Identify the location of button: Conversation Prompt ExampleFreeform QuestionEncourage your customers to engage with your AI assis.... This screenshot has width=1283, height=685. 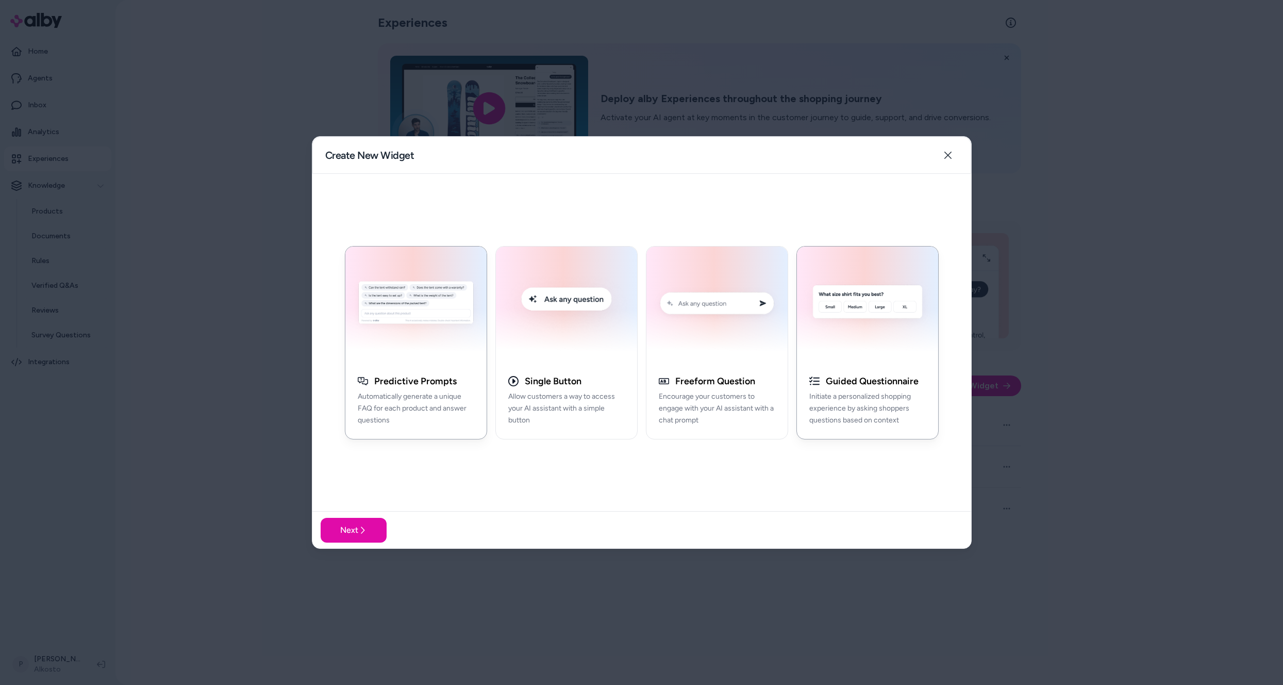
(717, 342).